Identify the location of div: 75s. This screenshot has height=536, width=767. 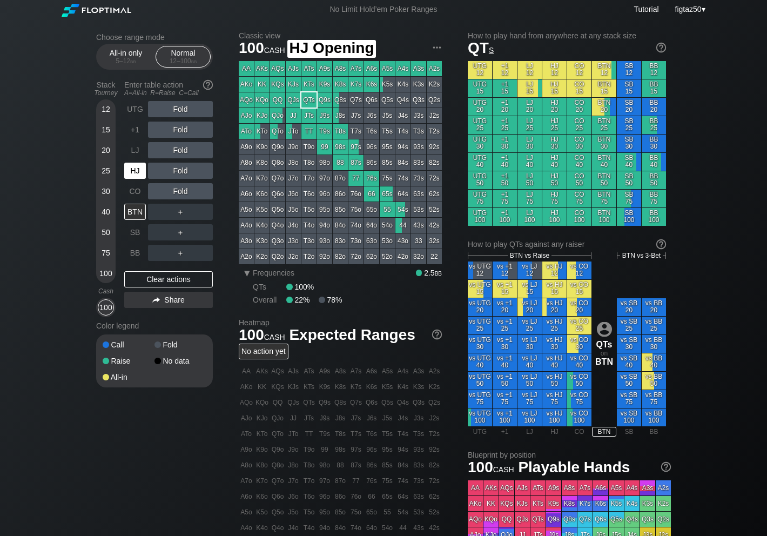
(387, 178).